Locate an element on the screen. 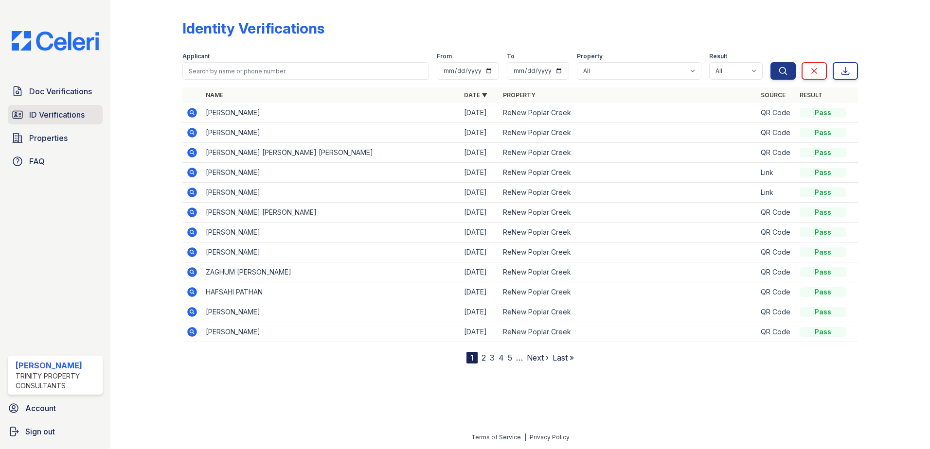  label: Property is located at coordinates (590, 56).